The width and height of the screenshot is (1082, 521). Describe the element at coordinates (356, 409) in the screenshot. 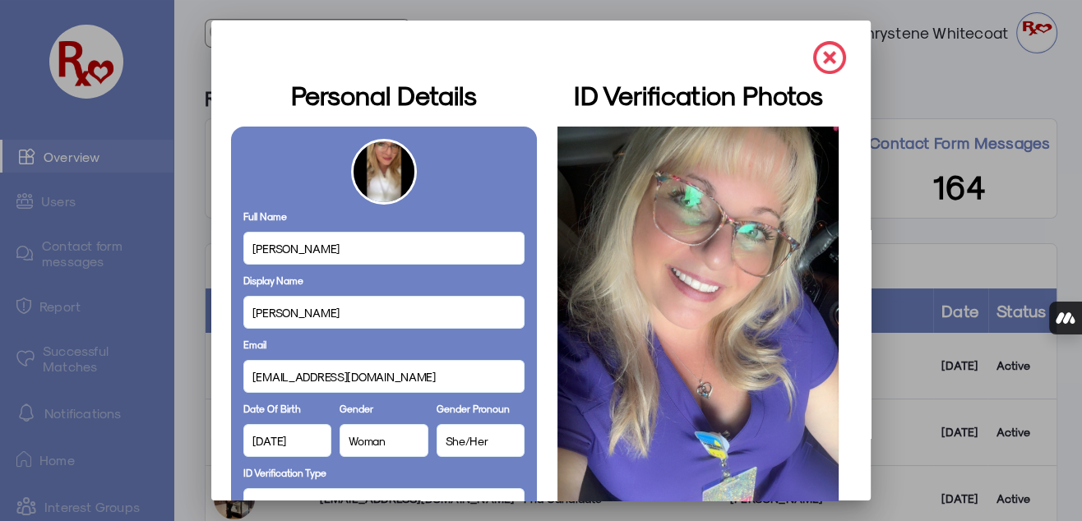

I see `label: Gender` at that location.